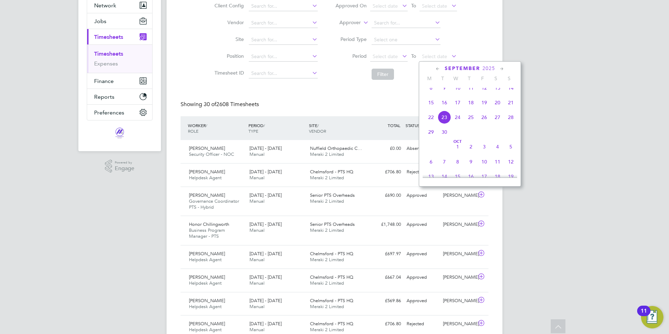 The height and width of the screenshot is (334, 669). I want to click on span: Preferences, so click(109, 112).